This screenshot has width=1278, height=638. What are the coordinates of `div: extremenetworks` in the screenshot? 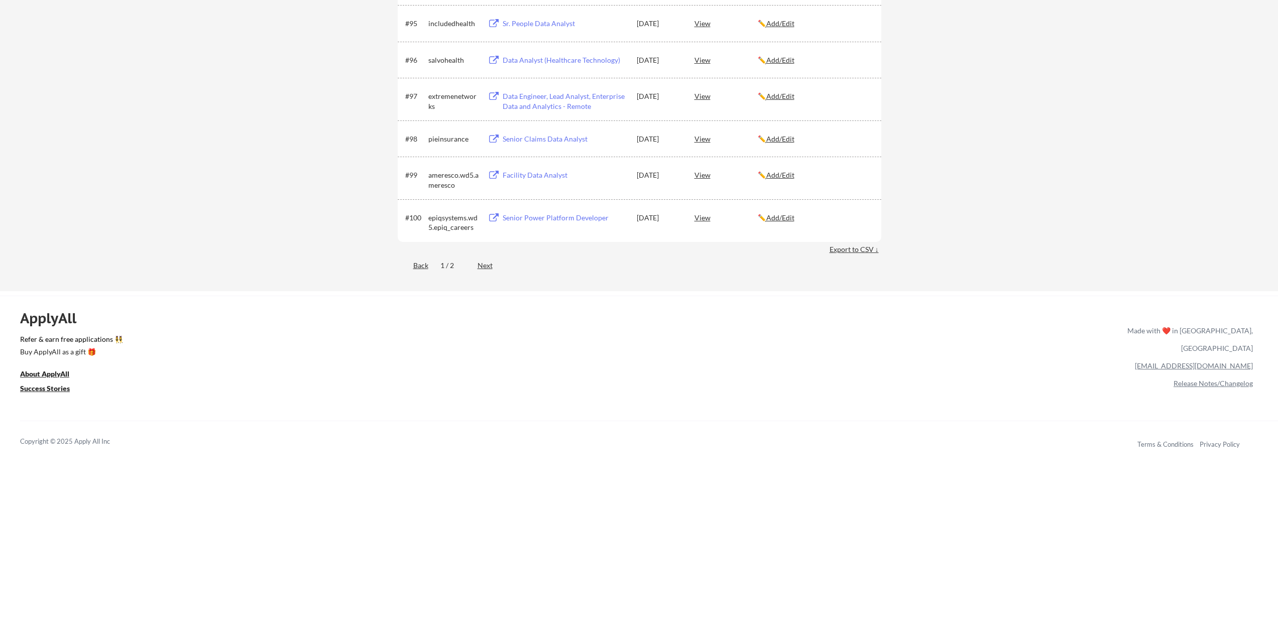 It's located at (453, 101).